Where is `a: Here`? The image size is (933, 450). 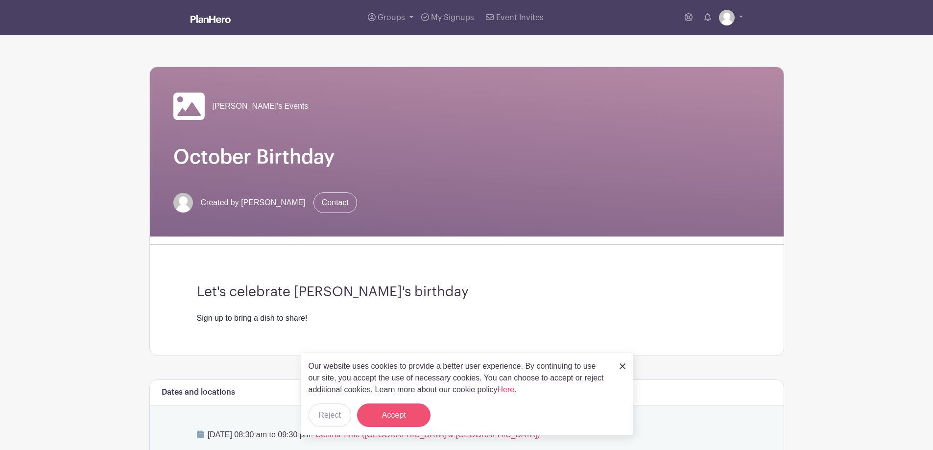 a: Here is located at coordinates (506, 389).